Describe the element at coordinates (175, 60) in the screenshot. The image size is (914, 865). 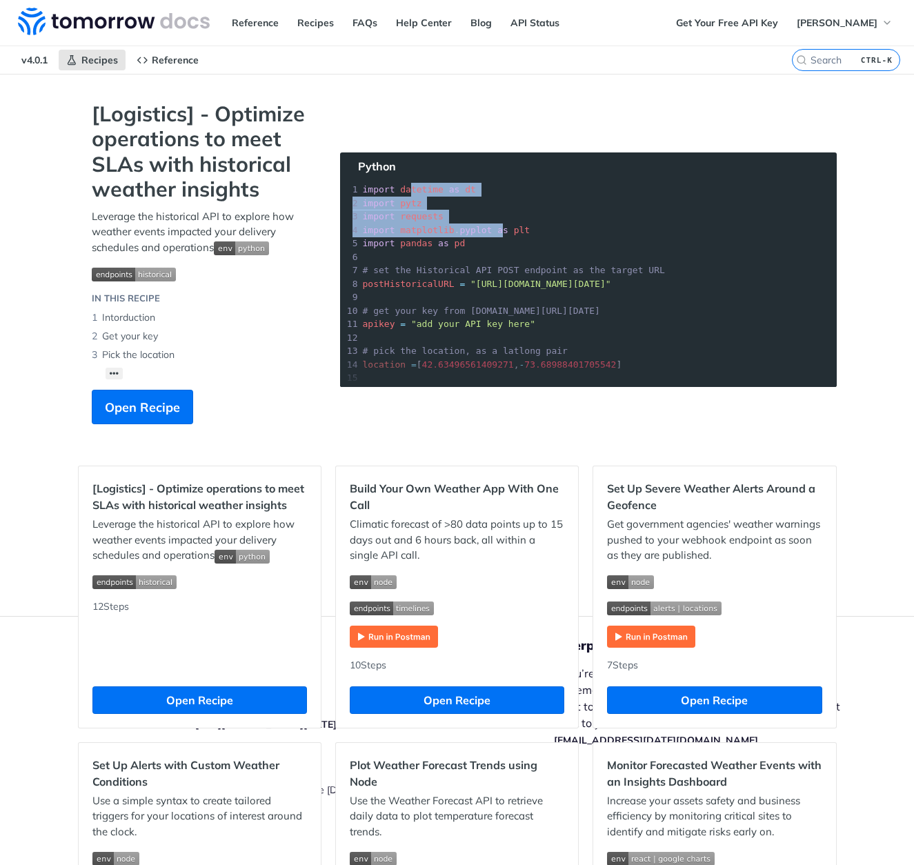
I see `span: Reference` at that location.